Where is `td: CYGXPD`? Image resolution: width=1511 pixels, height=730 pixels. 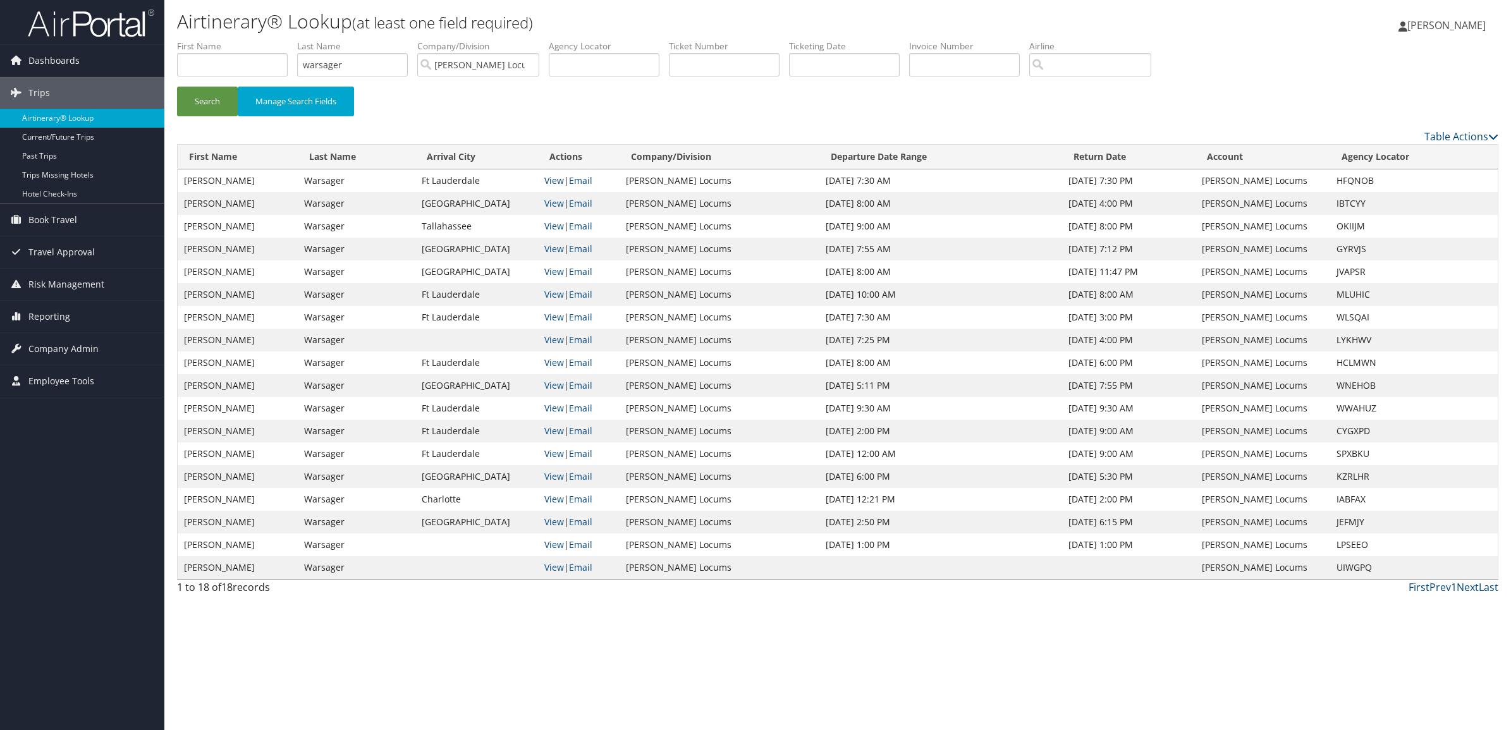 td: CYGXPD is located at coordinates (1414, 431).